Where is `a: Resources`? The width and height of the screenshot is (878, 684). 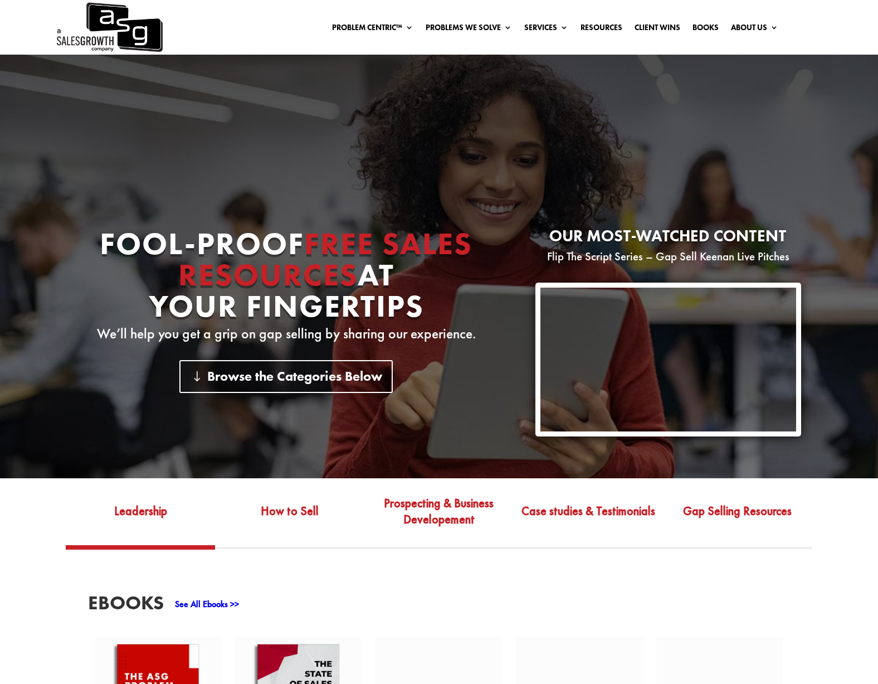
a: Resources is located at coordinates (601, 30).